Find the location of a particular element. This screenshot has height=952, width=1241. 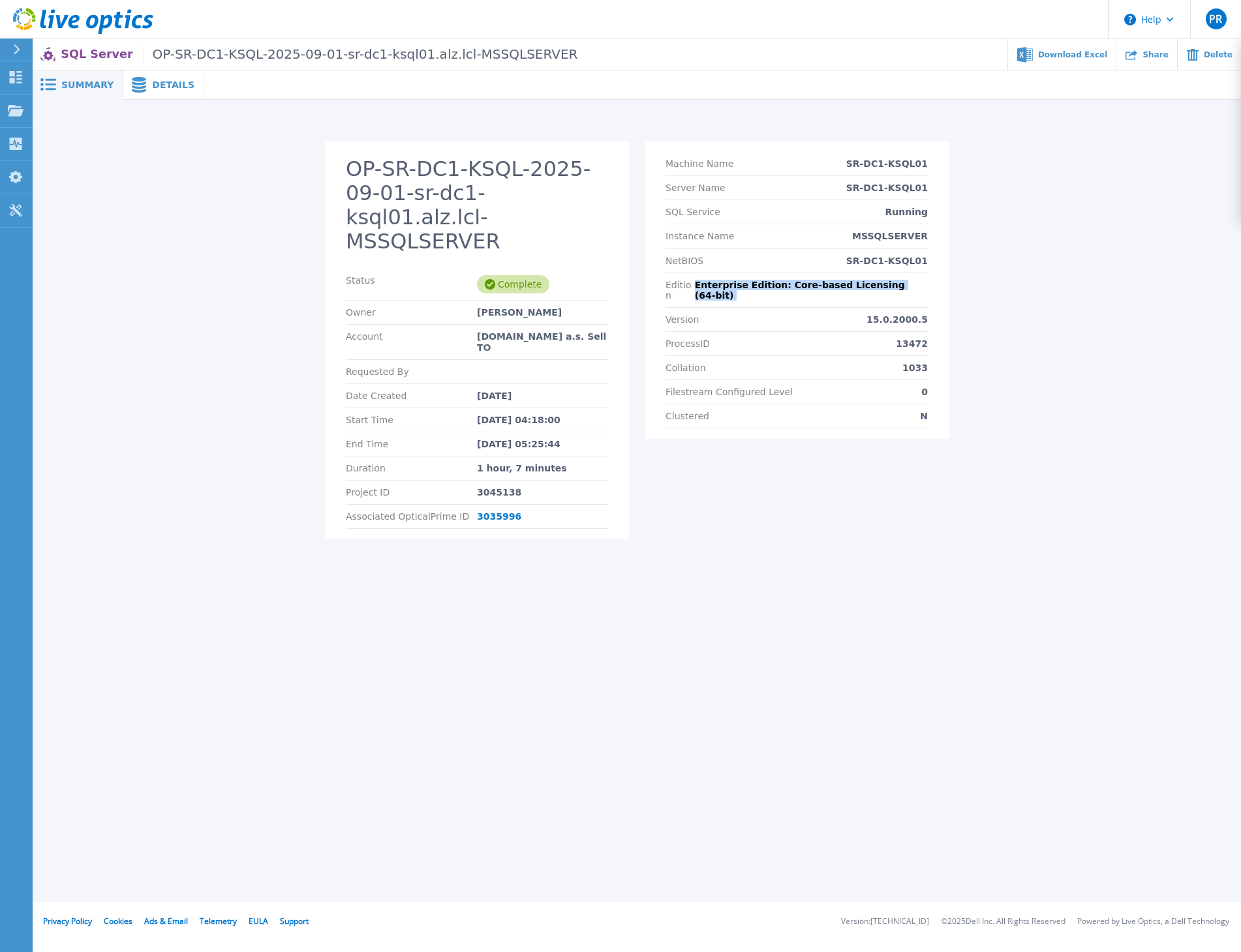

p: Associated OpticalPrime ID is located at coordinates (411, 517).